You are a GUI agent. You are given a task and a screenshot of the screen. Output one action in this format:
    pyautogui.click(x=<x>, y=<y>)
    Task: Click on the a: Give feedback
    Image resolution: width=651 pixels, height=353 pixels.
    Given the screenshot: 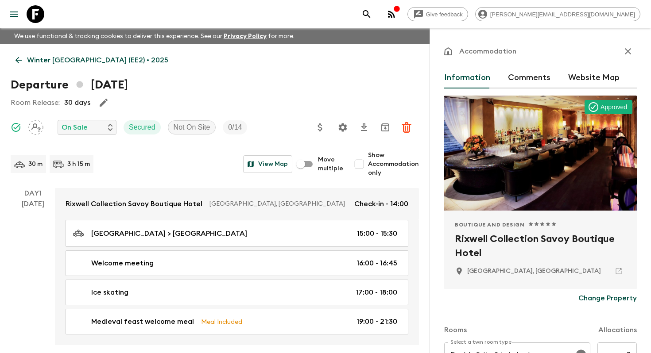 What is the action you would take?
    pyautogui.click(x=437, y=14)
    